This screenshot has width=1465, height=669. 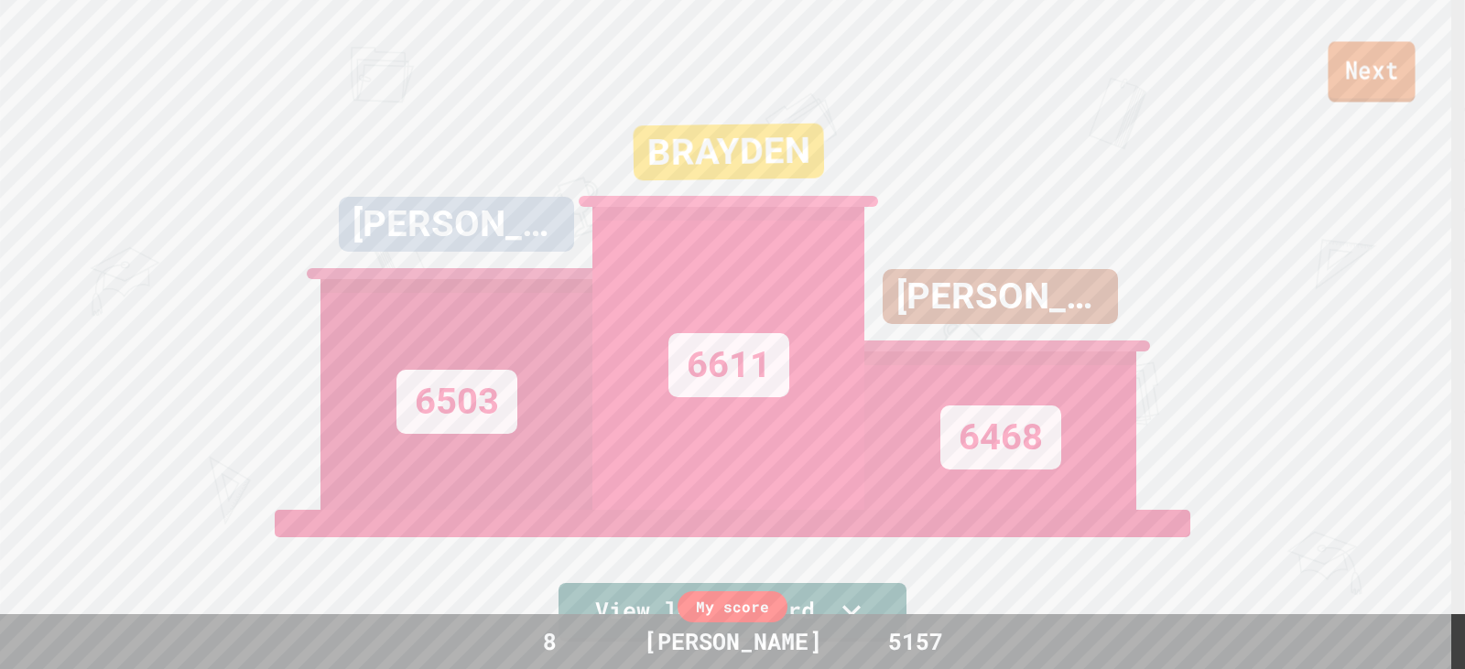 What do you see at coordinates (732, 612) in the screenshot?
I see `a: View leaderboard` at bounding box center [732, 612].